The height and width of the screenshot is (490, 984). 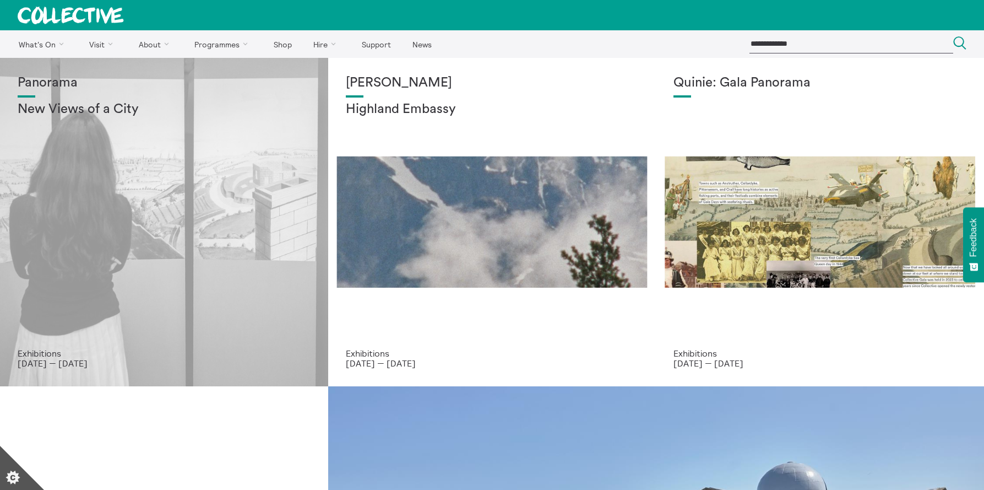 I want to click on button: Feedback - Show survey, so click(x=974, y=245).